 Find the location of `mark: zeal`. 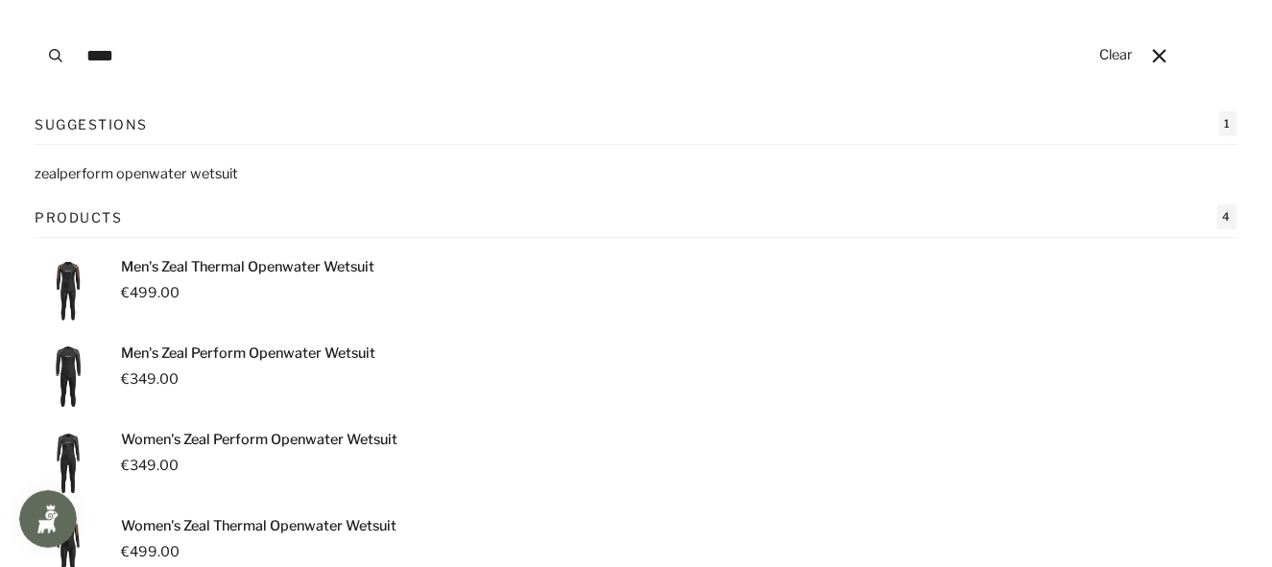

mark: zeal is located at coordinates (47, 174).